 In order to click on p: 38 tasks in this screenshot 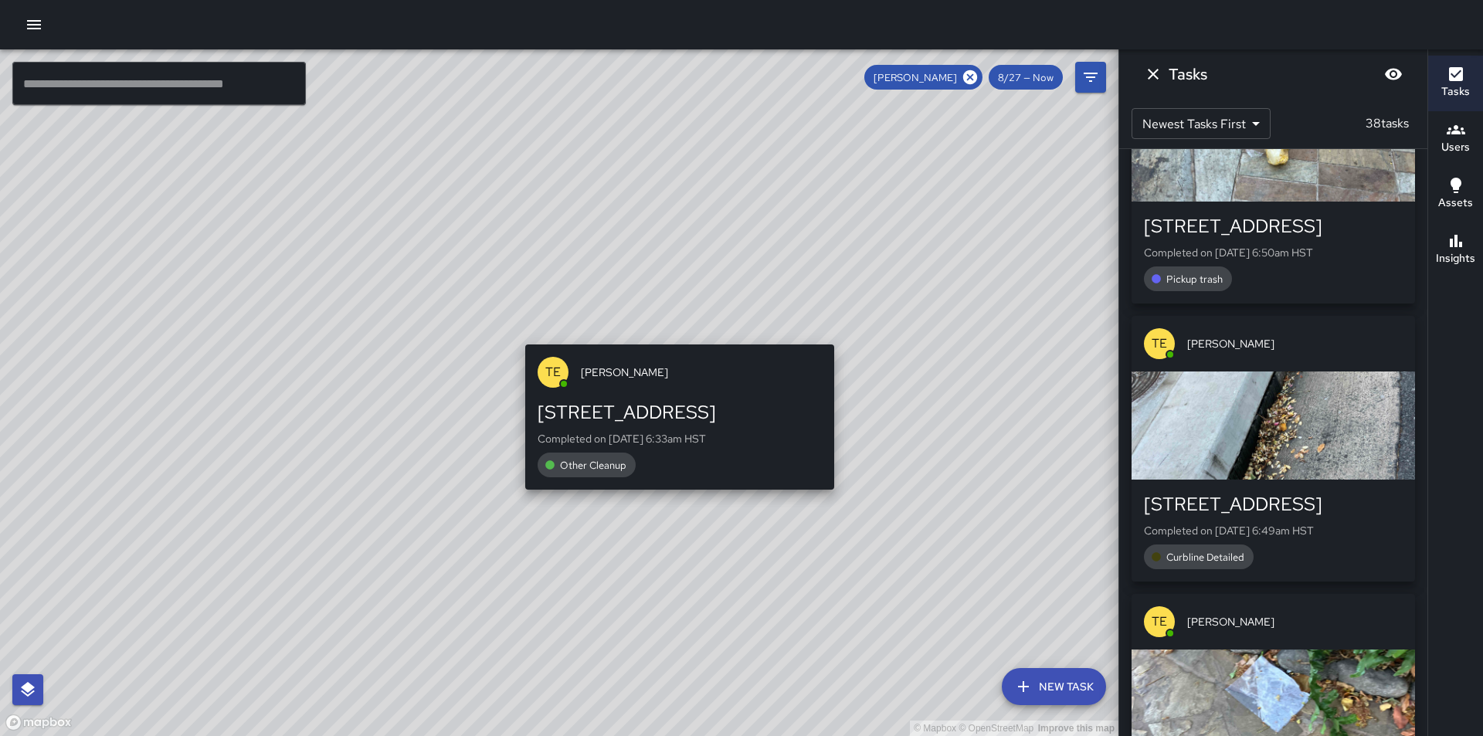, I will do `click(1387, 124)`.